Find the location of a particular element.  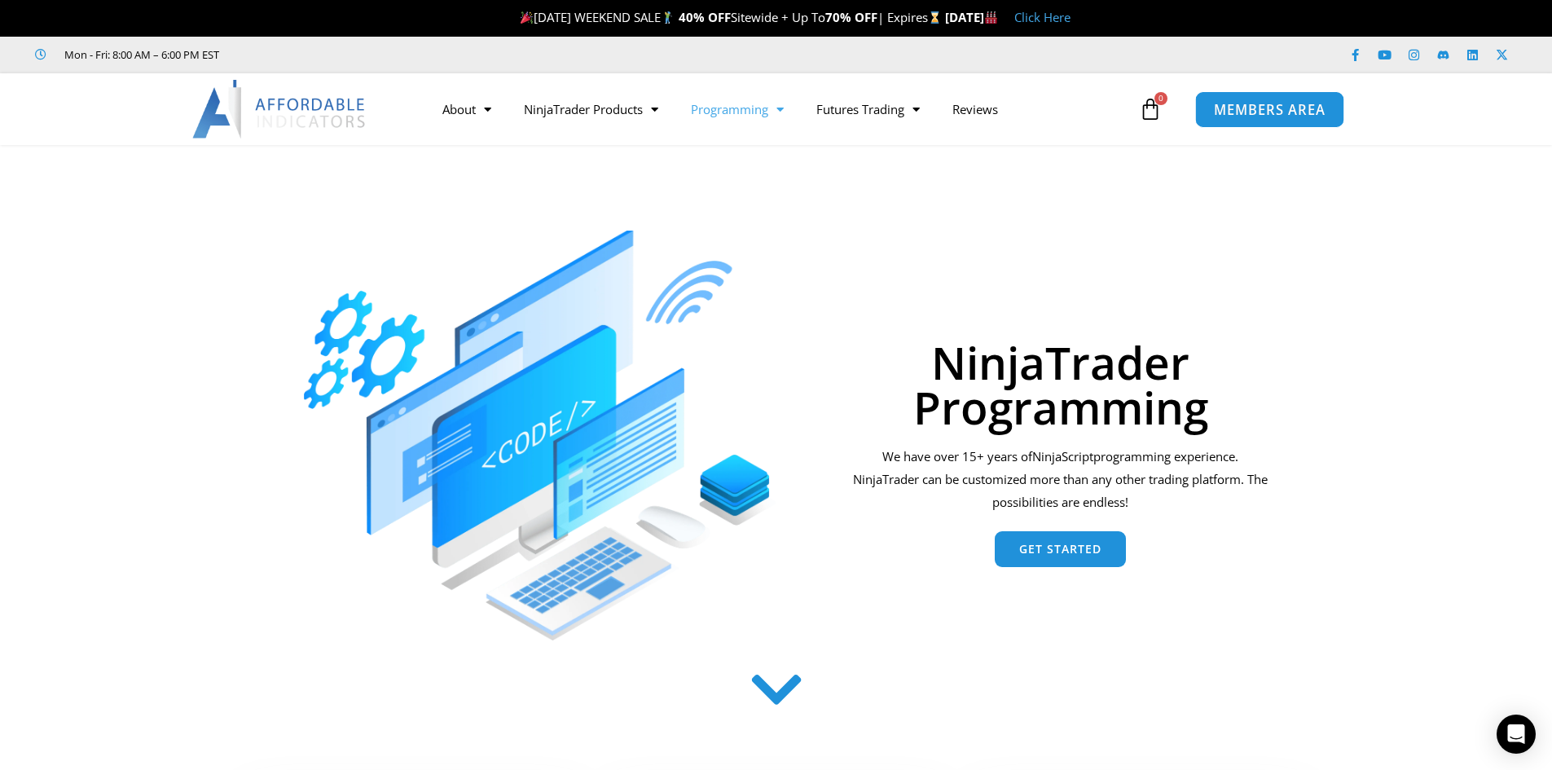

a: About is located at coordinates (467, 109).